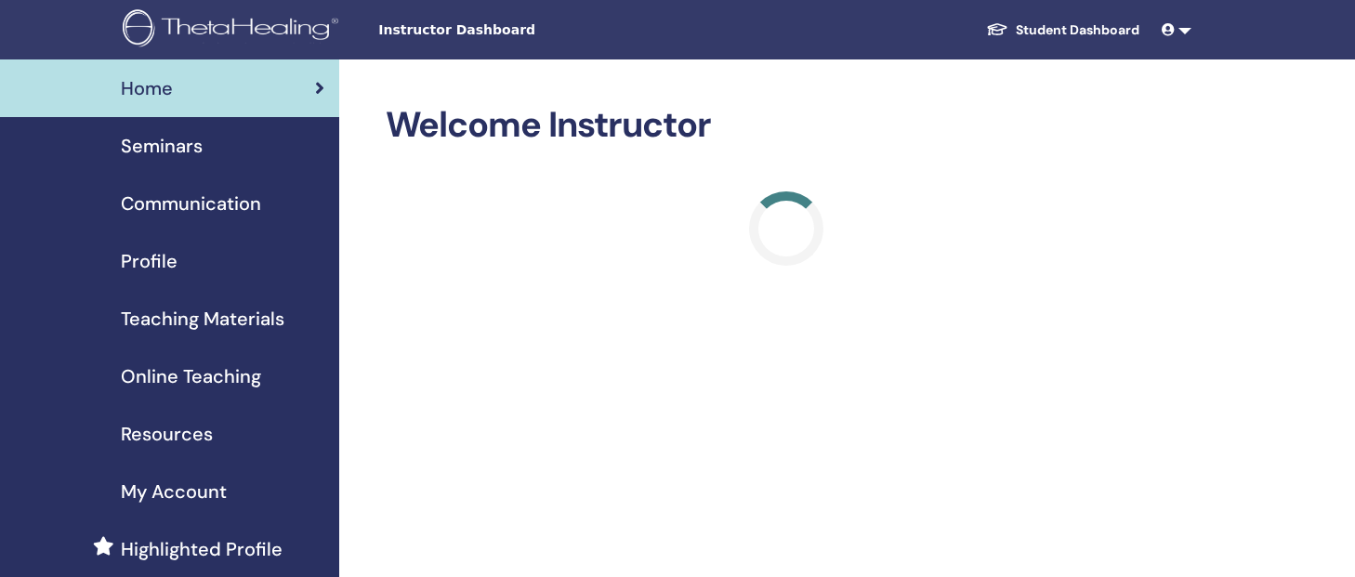 This screenshot has width=1355, height=577. I want to click on span: Teaching Materials, so click(203, 319).